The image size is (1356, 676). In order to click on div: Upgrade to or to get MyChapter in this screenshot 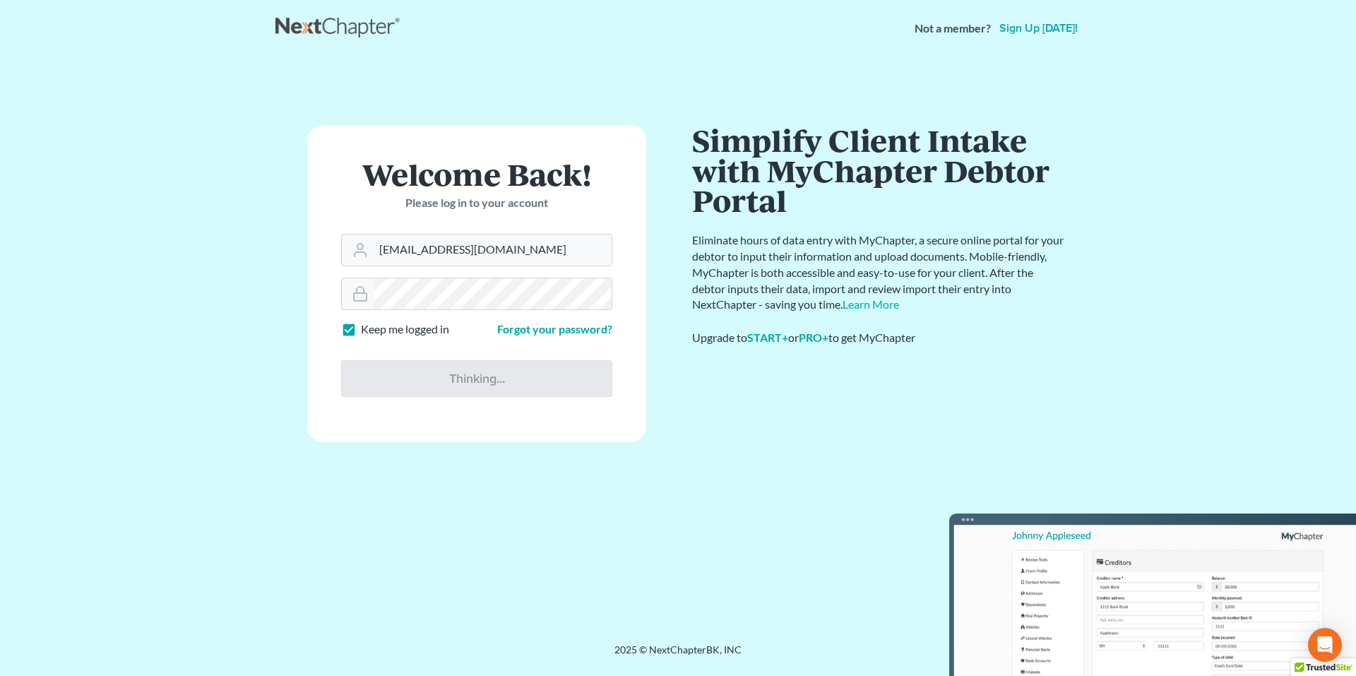, I will do `click(879, 338)`.